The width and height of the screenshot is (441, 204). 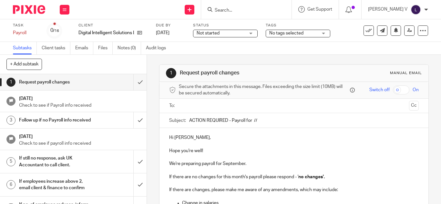 What do you see at coordinates (243, 11) in the screenshot?
I see `input: Search` at bounding box center [243, 11].